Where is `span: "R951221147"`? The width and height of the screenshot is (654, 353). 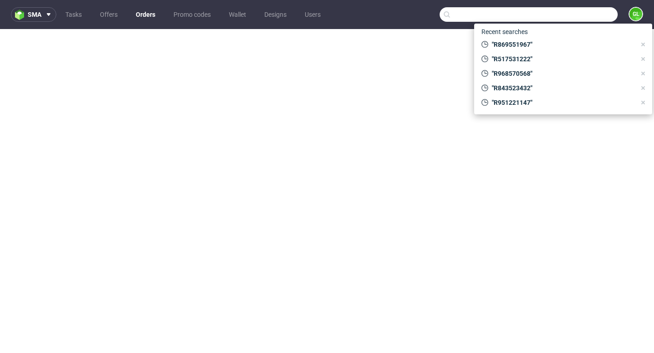
span: "R951221147" is located at coordinates (561, 103).